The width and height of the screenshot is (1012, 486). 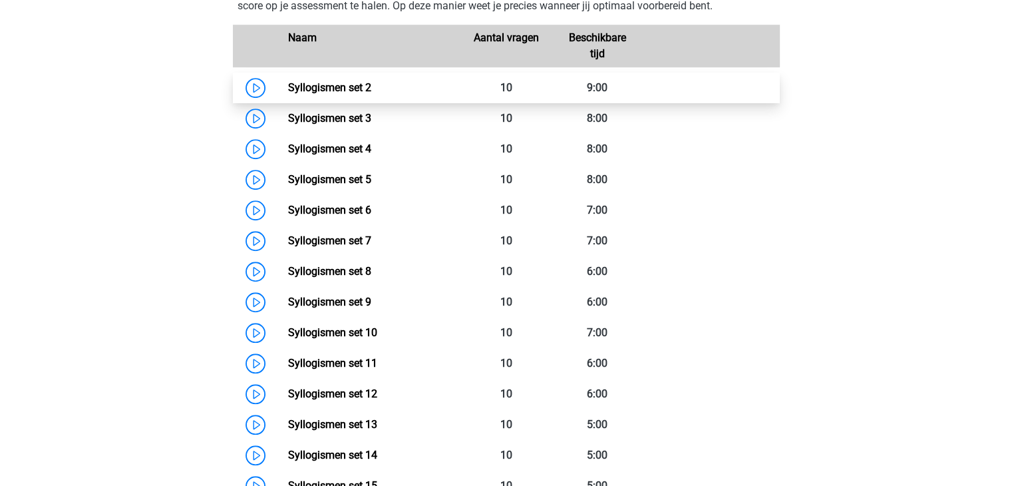 I want to click on a: Syllogismen set 5, so click(x=330, y=179).